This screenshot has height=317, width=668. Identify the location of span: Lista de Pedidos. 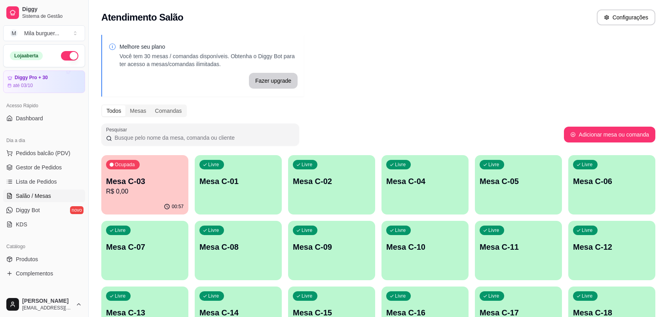
(36, 182).